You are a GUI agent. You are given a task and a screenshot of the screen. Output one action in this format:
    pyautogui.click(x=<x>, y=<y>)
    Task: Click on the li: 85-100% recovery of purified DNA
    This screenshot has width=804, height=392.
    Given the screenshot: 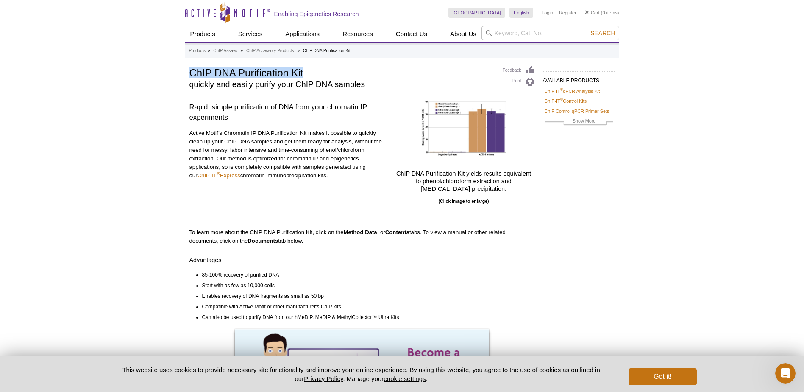 What is the action you would take?
    pyautogui.click(x=364, y=273)
    